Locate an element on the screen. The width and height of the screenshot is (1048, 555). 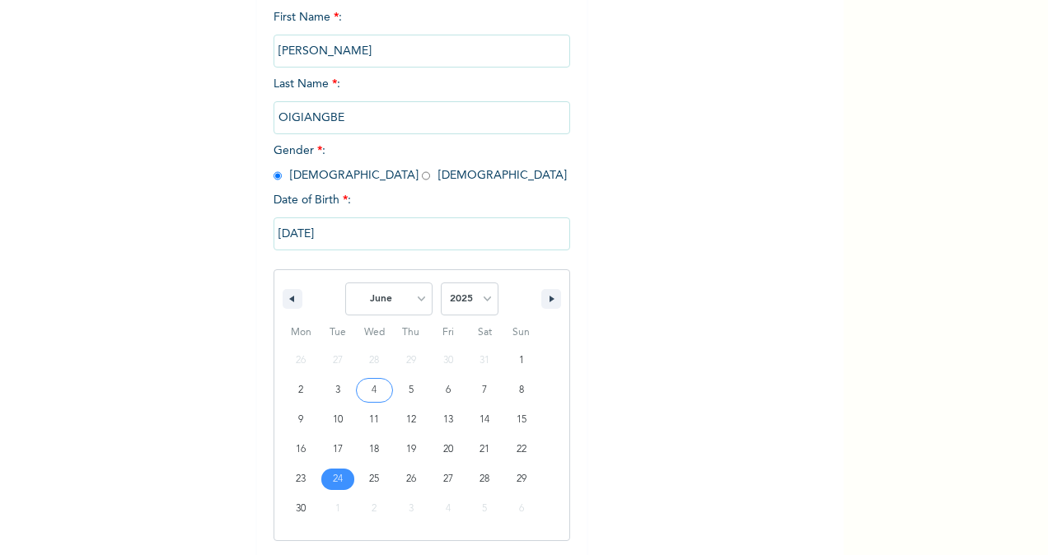
span: 6 is located at coordinates (448, 391).